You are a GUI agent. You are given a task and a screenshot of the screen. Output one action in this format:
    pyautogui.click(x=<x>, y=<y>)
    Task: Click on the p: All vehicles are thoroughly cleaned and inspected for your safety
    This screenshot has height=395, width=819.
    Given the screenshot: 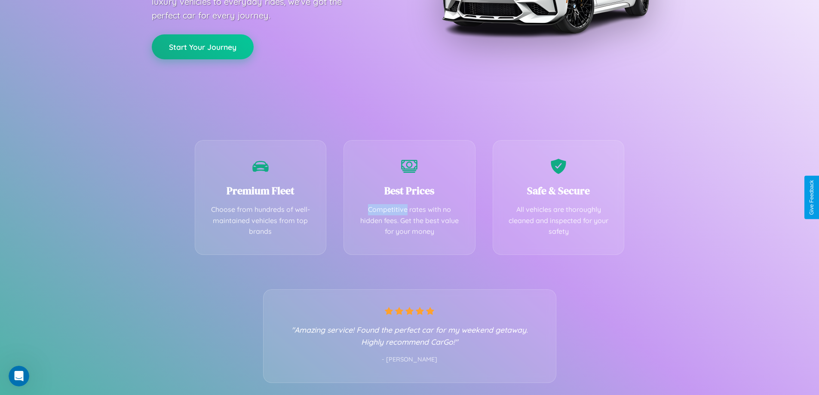 What is the action you would take?
    pyautogui.click(x=559, y=221)
    